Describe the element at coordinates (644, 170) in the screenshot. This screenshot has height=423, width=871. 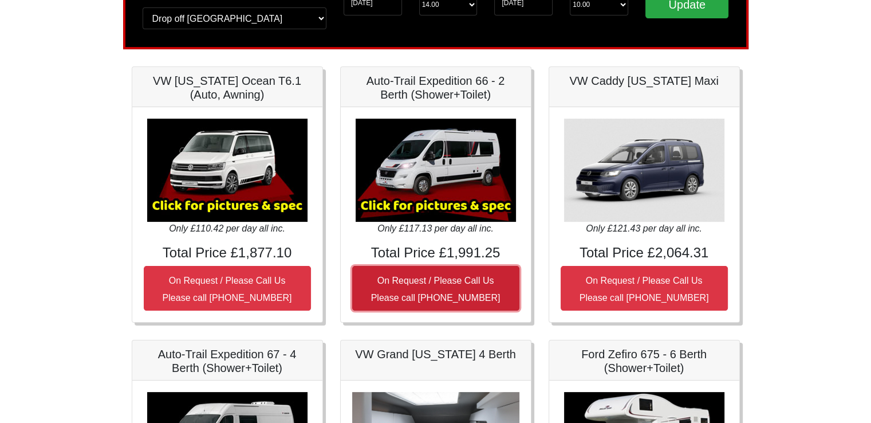
I see `img: VW Caddy California Maxi` at that location.